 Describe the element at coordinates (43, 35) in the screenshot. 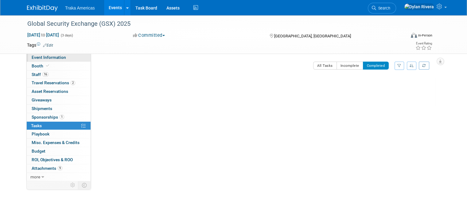

I see `span: to` at that location.